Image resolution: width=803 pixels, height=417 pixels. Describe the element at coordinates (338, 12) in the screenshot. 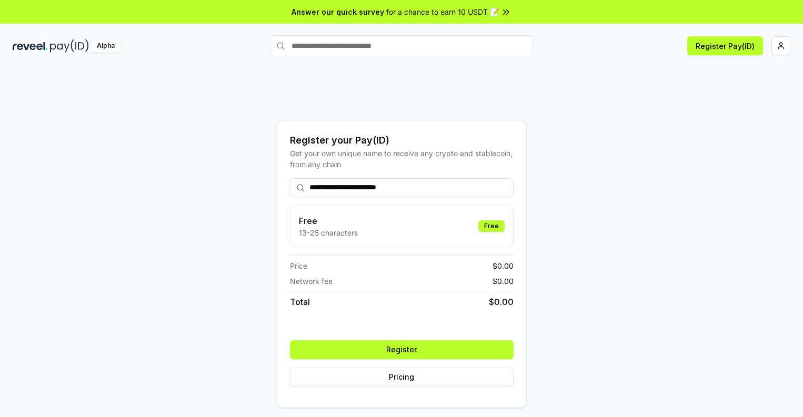

I see `span: Answer our quick survey` at that location.